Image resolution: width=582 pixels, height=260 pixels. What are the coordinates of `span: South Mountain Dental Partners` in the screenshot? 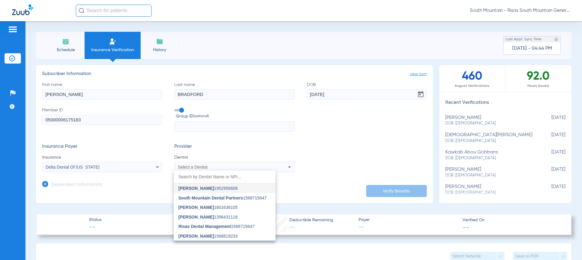 It's located at (211, 198).